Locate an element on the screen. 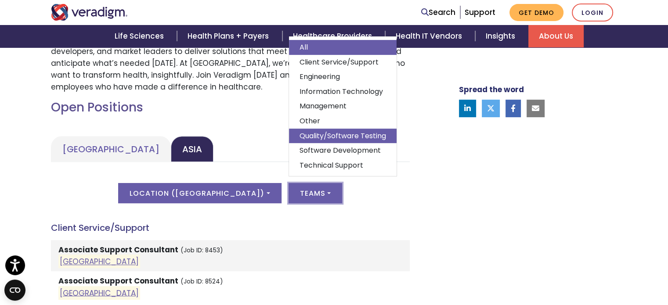 This screenshot has width=668, height=305. h2: Open Positions is located at coordinates (230, 108).